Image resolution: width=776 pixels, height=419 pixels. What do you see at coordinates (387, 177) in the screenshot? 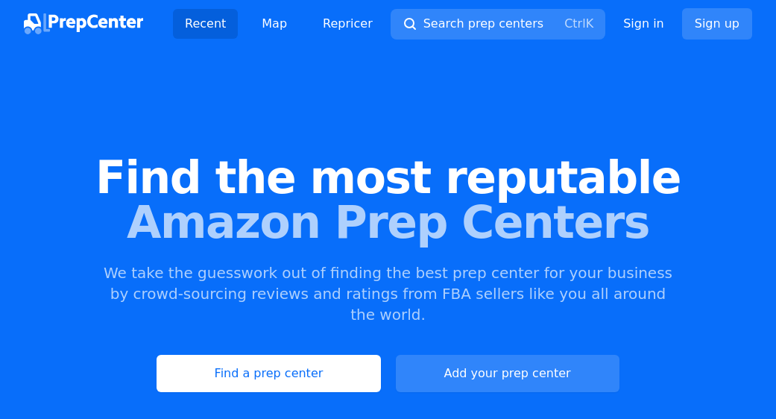
I see `span: Find the most reputable` at bounding box center [387, 177].